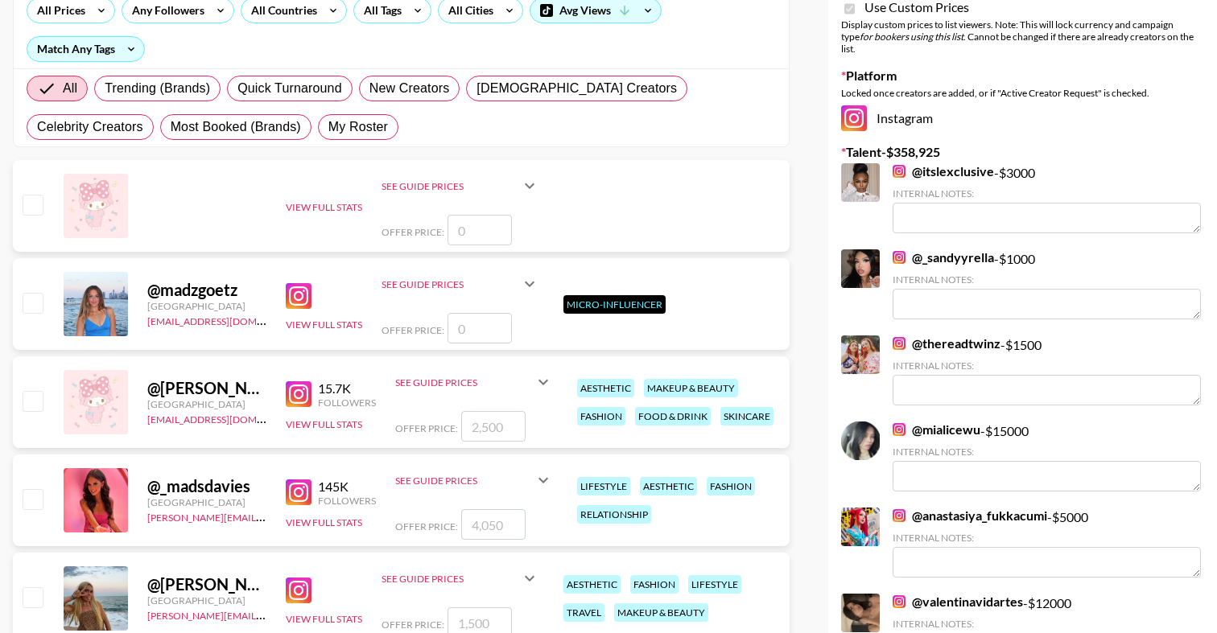 This screenshot has height=633, width=1217. What do you see at coordinates (493, 427) in the screenshot?
I see `input: 2,500` at bounding box center [493, 427].